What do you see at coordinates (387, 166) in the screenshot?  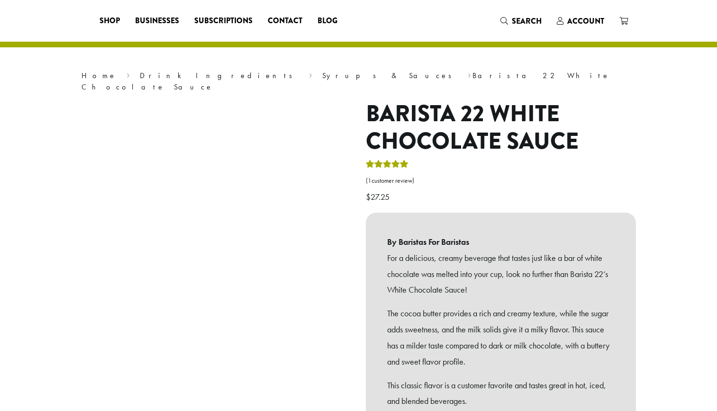 I see `div: Rated 5.00 out of 5` at bounding box center [387, 166].